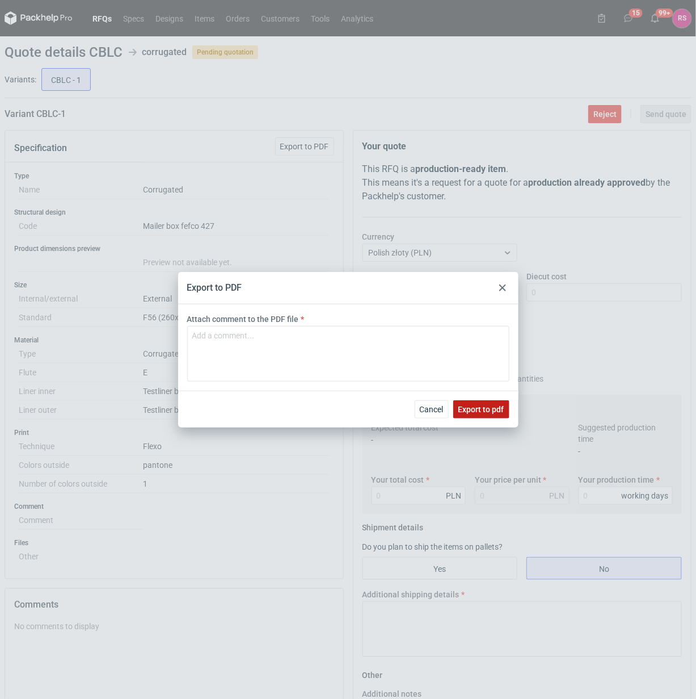 The height and width of the screenshot is (699, 696). I want to click on span: Export to pdf, so click(481, 409).